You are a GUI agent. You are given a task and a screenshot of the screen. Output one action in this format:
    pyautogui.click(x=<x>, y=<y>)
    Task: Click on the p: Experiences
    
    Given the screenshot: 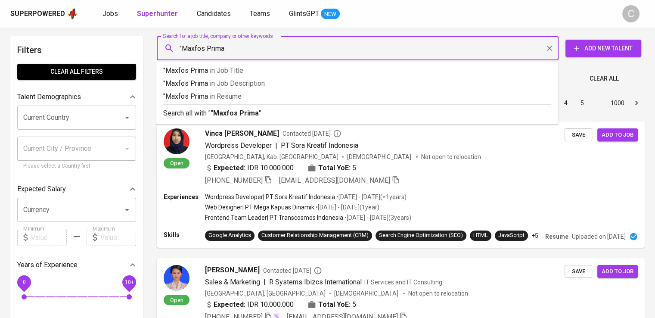 What is the action you would take?
    pyautogui.click(x=184, y=197)
    